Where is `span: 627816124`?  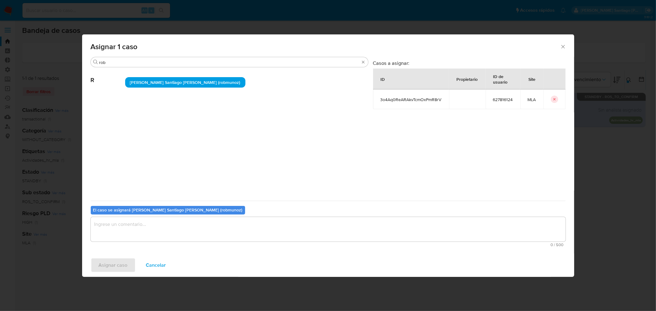
span: 627816124 is located at coordinates (503, 100).